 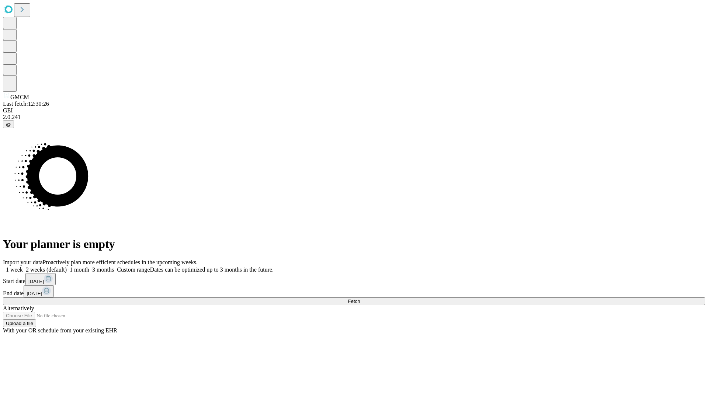 What do you see at coordinates (18, 308) in the screenshot?
I see `span: Alternatively` at bounding box center [18, 308].